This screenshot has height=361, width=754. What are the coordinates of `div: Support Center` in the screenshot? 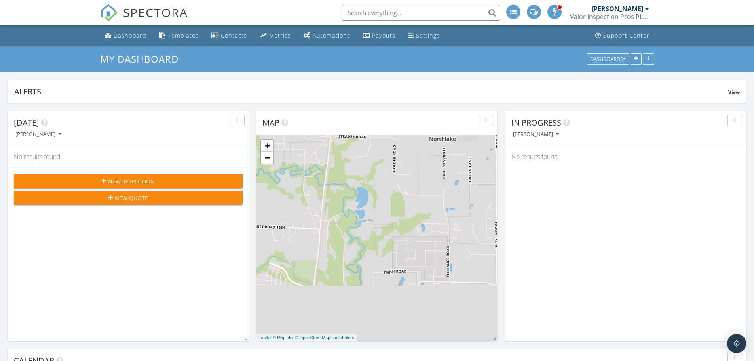 It's located at (626, 35).